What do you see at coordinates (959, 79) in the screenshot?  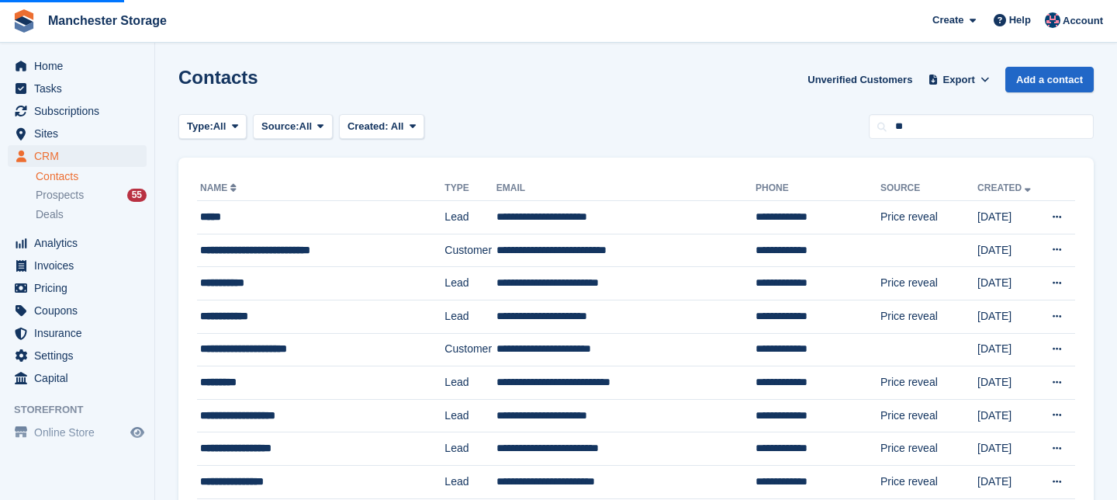 I see `button: Export` at bounding box center [959, 79].